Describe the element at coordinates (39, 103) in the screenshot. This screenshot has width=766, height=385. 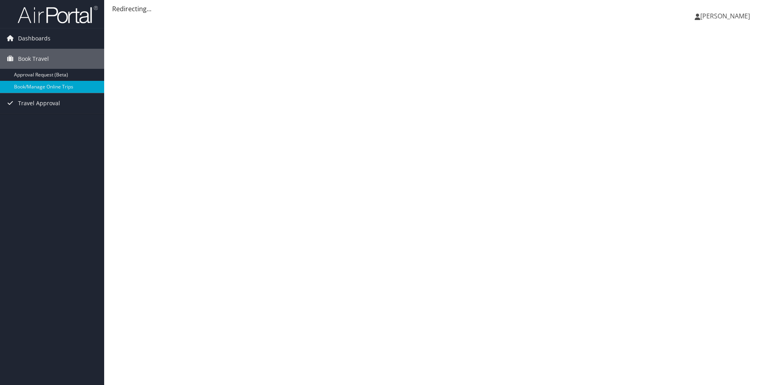
I see `span: Travel Approval` at that location.